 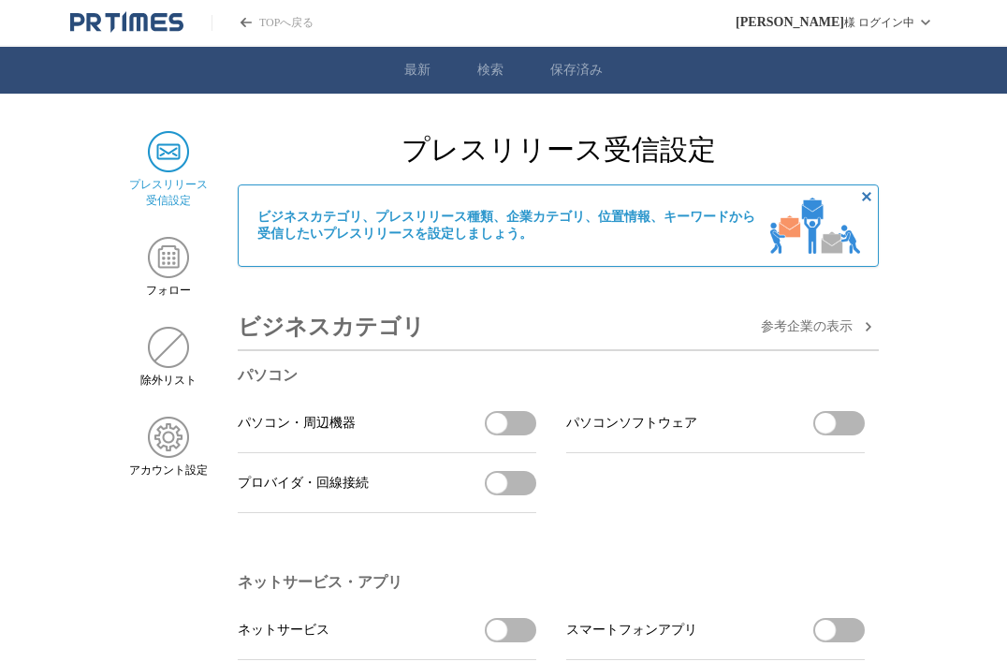 What do you see at coordinates (551, 375) in the screenshot?
I see `h3: パソコン` at bounding box center [551, 375].